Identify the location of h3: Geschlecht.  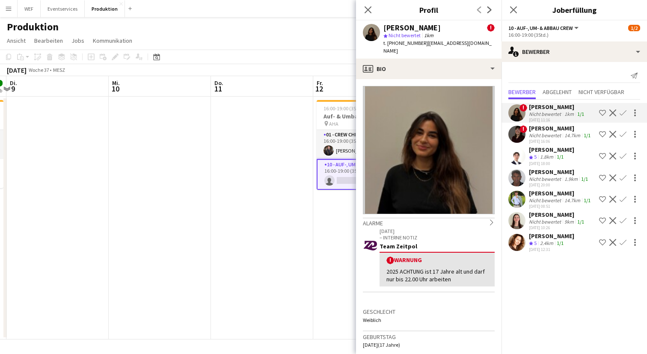
(429, 312).